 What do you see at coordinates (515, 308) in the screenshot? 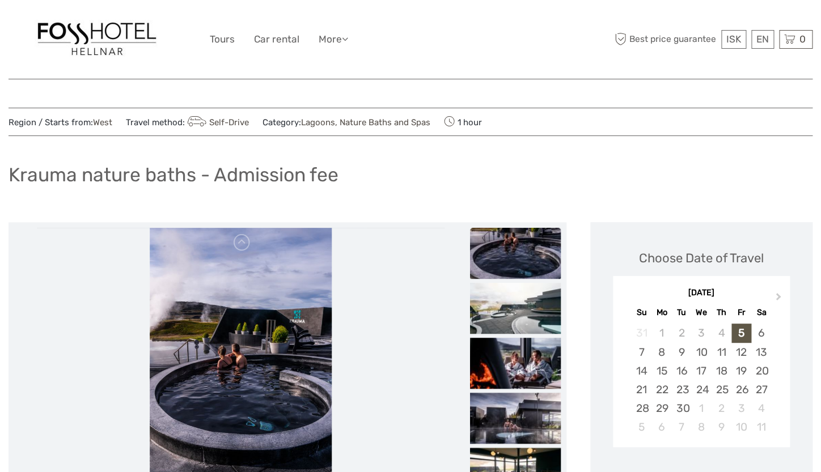
I see `img: 7a6e70cfa15742d785d8d235ad80b95b_slider_thumbnail.jpeg` at bounding box center [515, 308].